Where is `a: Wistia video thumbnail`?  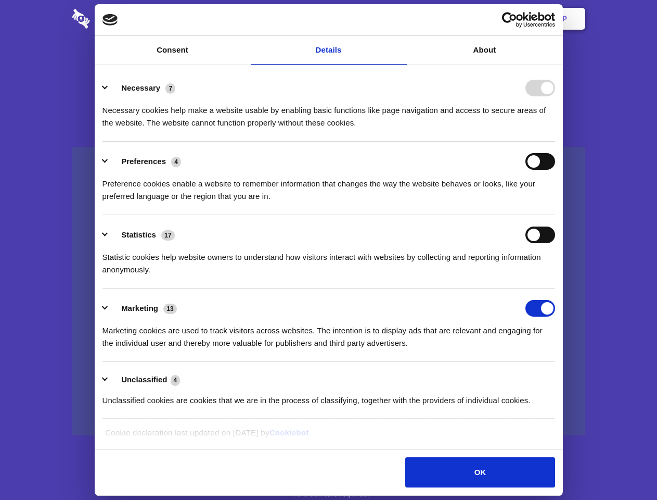 a: Wistia video thumbnail is located at coordinates (329, 291).